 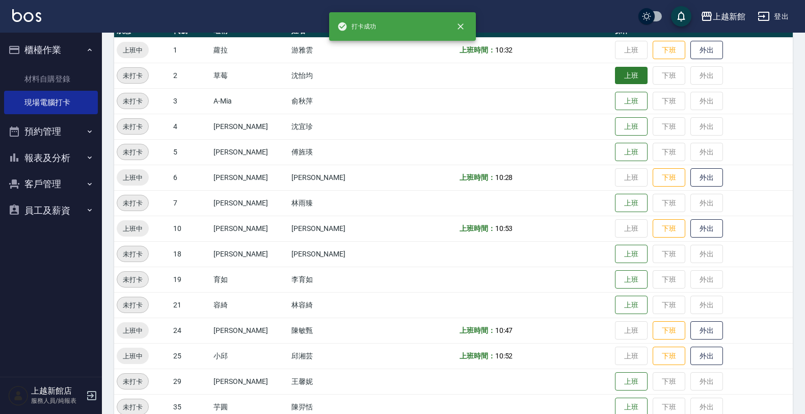 What do you see at coordinates (51, 158) in the screenshot?
I see `button: 報表及分析` at bounding box center [51, 158].